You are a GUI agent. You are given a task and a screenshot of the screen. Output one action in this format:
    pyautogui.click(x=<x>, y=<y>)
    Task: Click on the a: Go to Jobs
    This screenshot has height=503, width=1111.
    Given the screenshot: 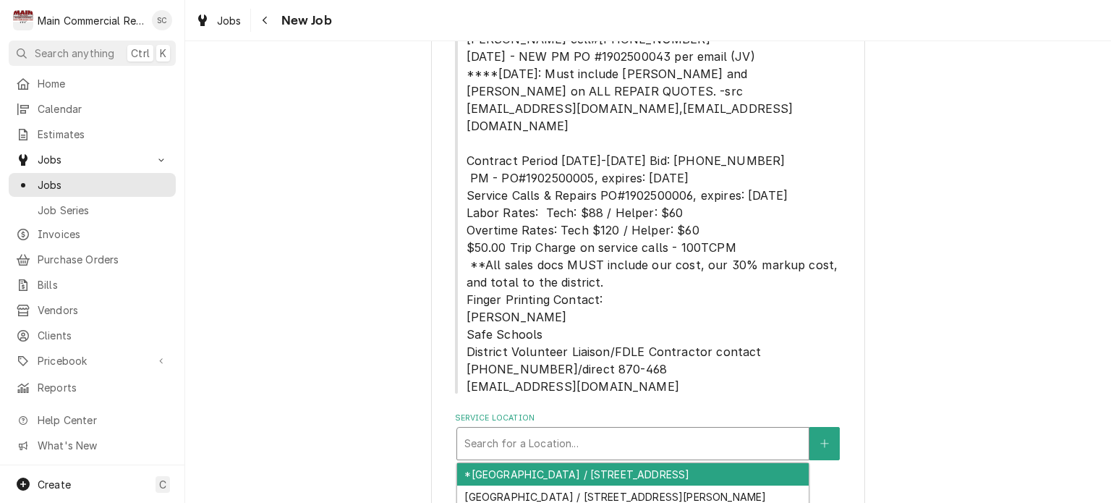 What is the action you would take?
    pyautogui.click(x=92, y=159)
    